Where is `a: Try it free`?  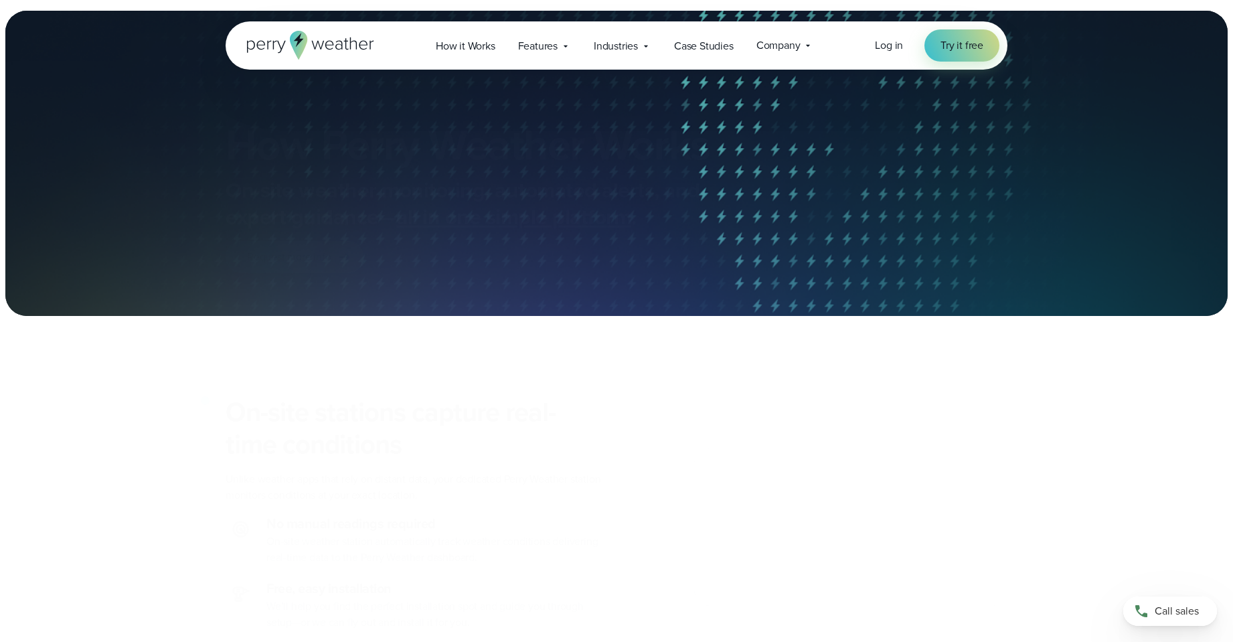
a: Try it free is located at coordinates (962, 46).